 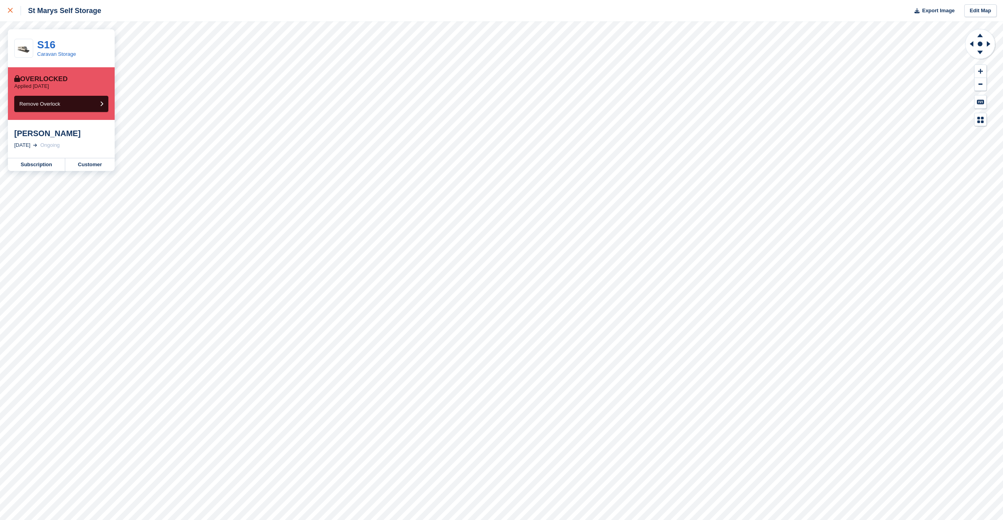 I want to click on button: Zoom In, so click(x=981, y=71).